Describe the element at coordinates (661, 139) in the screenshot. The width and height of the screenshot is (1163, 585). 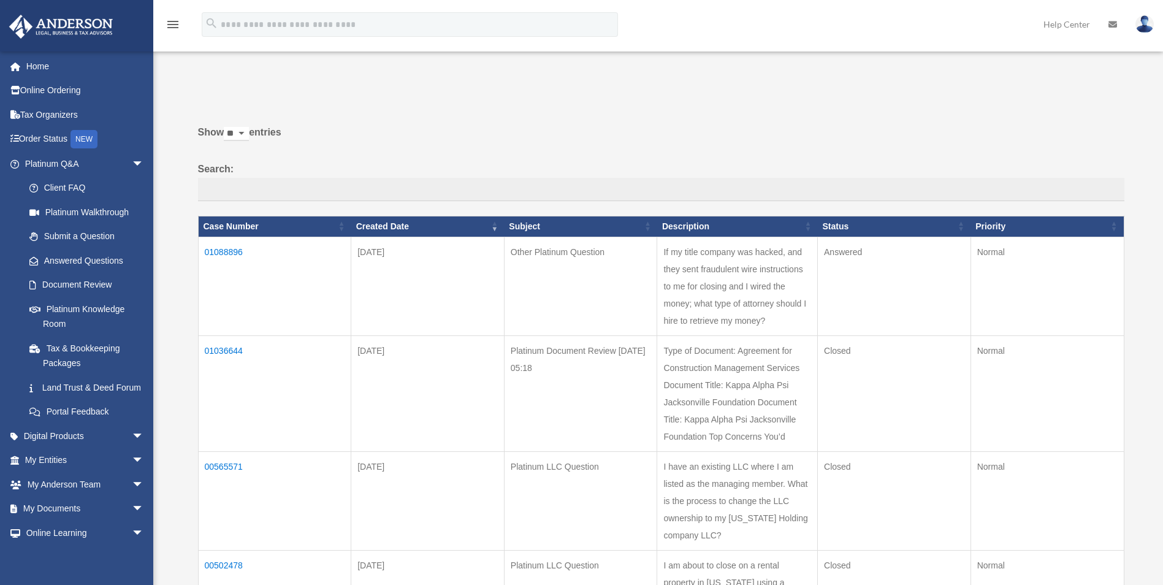
I see `label: Show entries` at that location.